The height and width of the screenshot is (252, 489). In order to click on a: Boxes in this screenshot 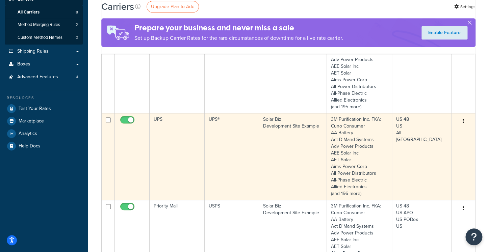, I will do `click(44, 64)`.